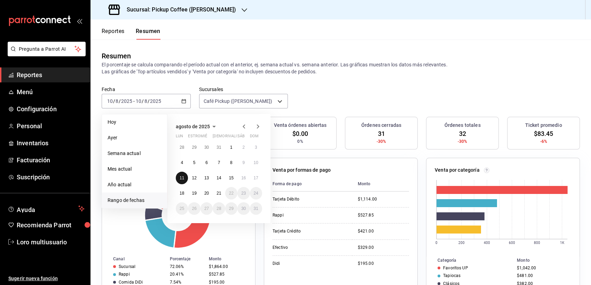  Describe the element at coordinates (537, 243) in the screenshot. I see `text: 800` at that location.